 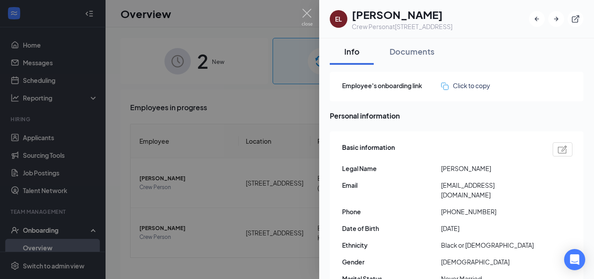 I want to click on span: Legal Name, so click(x=392, y=168).